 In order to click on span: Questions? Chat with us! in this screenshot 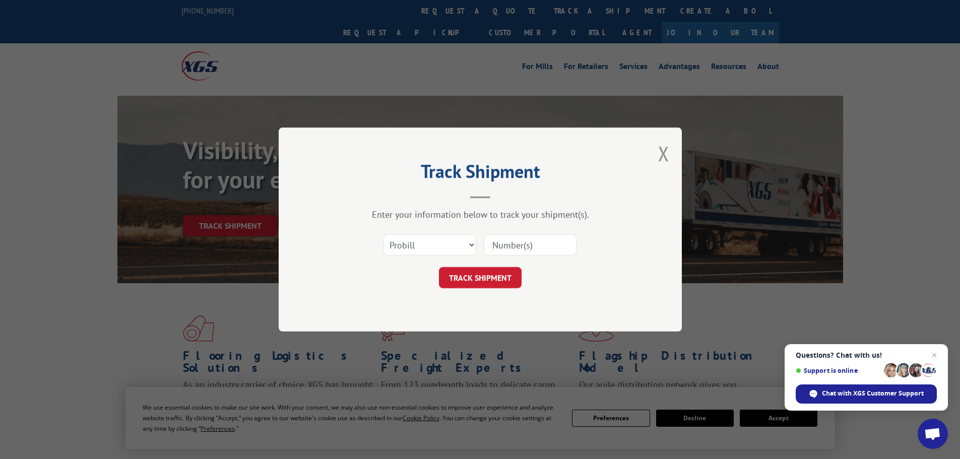, I will do `click(866, 355)`.